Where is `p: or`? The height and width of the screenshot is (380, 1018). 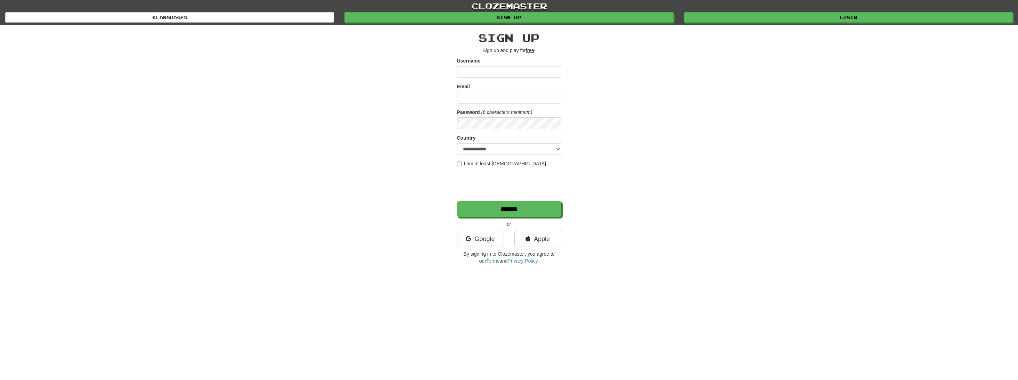 p: or is located at coordinates (509, 224).